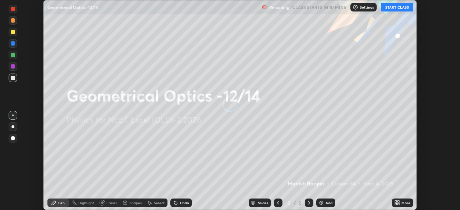  What do you see at coordinates (367, 7) in the screenshot?
I see `p: Settings` at bounding box center [367, 7].